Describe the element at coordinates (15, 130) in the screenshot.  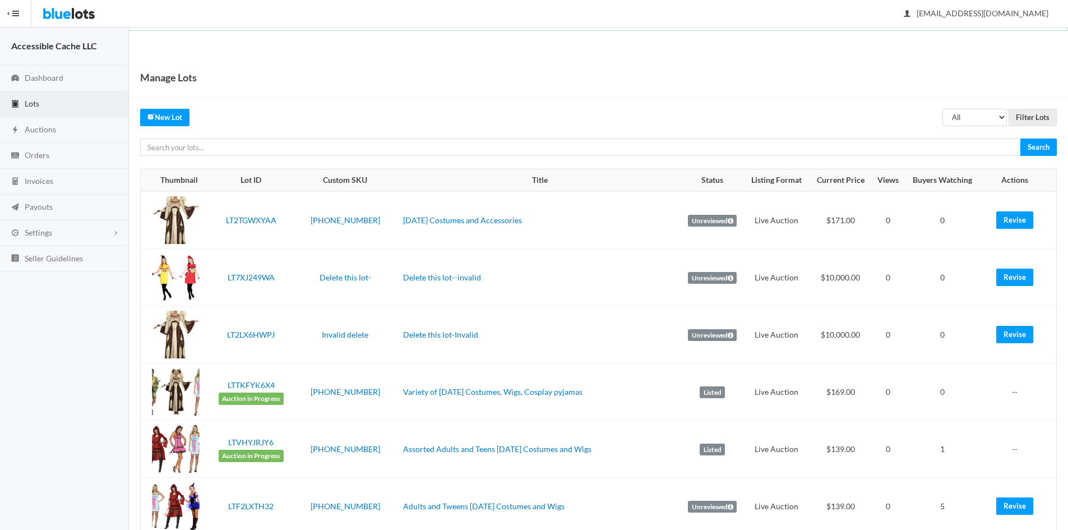
I see `ion-icon: flash` at that location.